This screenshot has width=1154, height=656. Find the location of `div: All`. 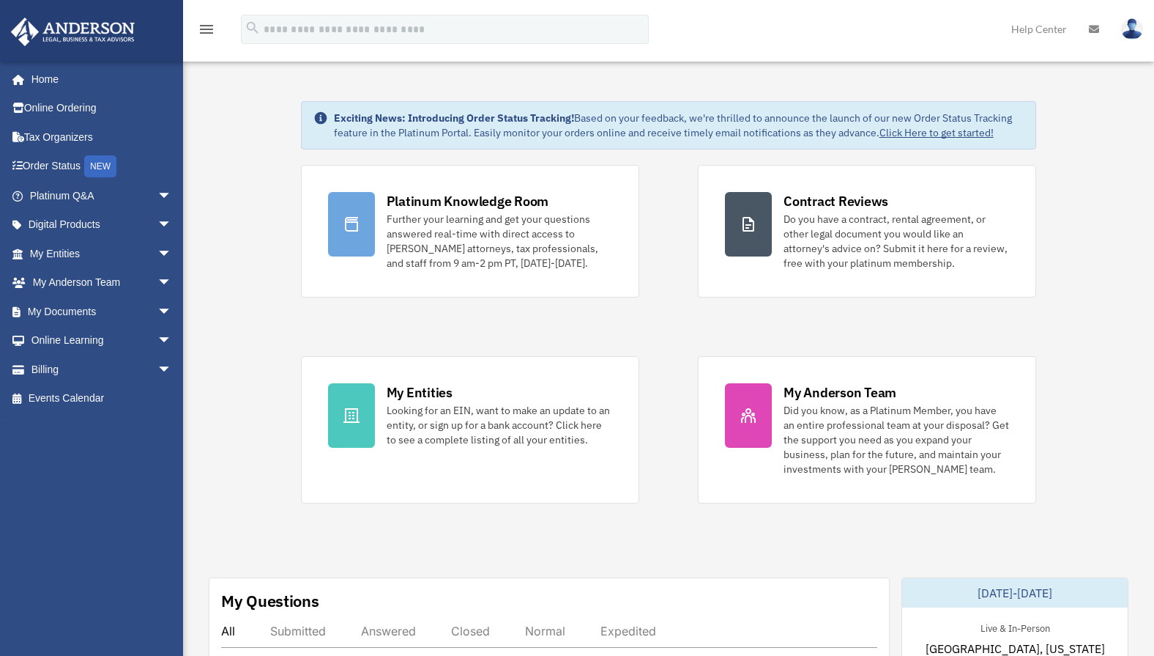

div: All is located at coordinates (228, 631).